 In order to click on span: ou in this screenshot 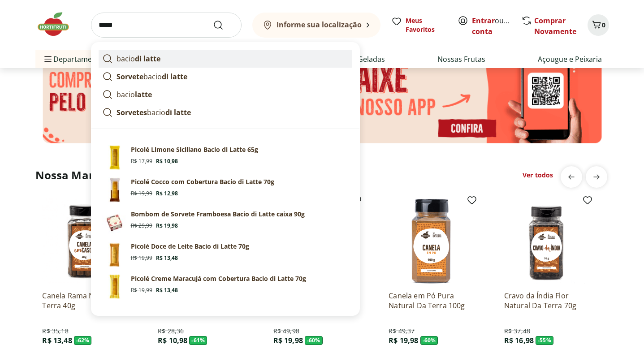, I will do `click(491, 26)`.